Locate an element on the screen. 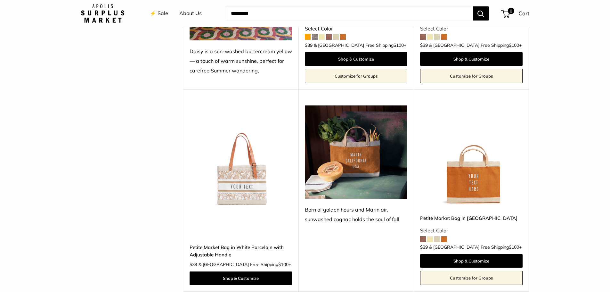 The image size is (610, 292). span: Cart is located at coordinates (524, 13).